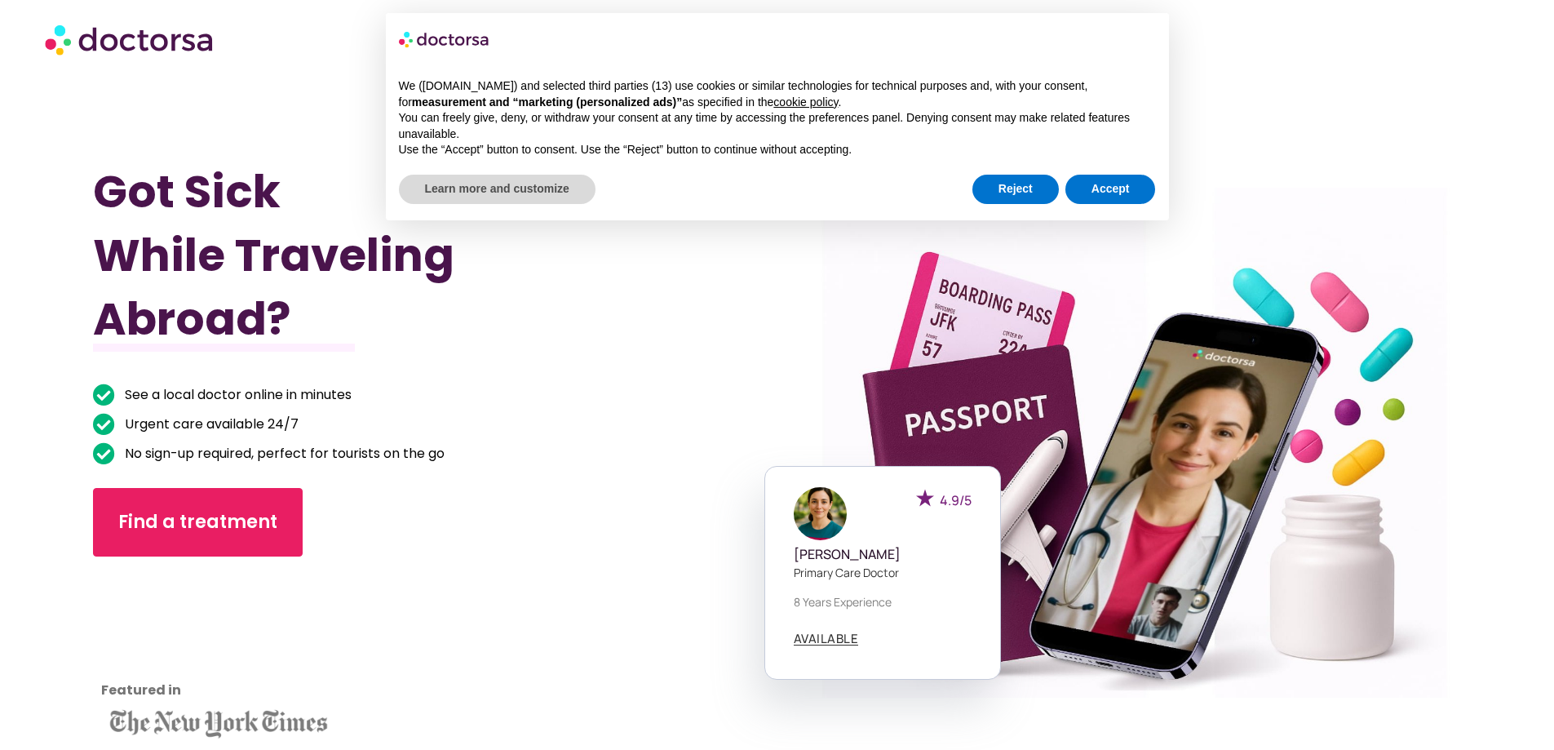 The image size is (1554, 750). Describe the element at coordinates (1016, 189) in the screenshot. I see `button: Reject` at that location.